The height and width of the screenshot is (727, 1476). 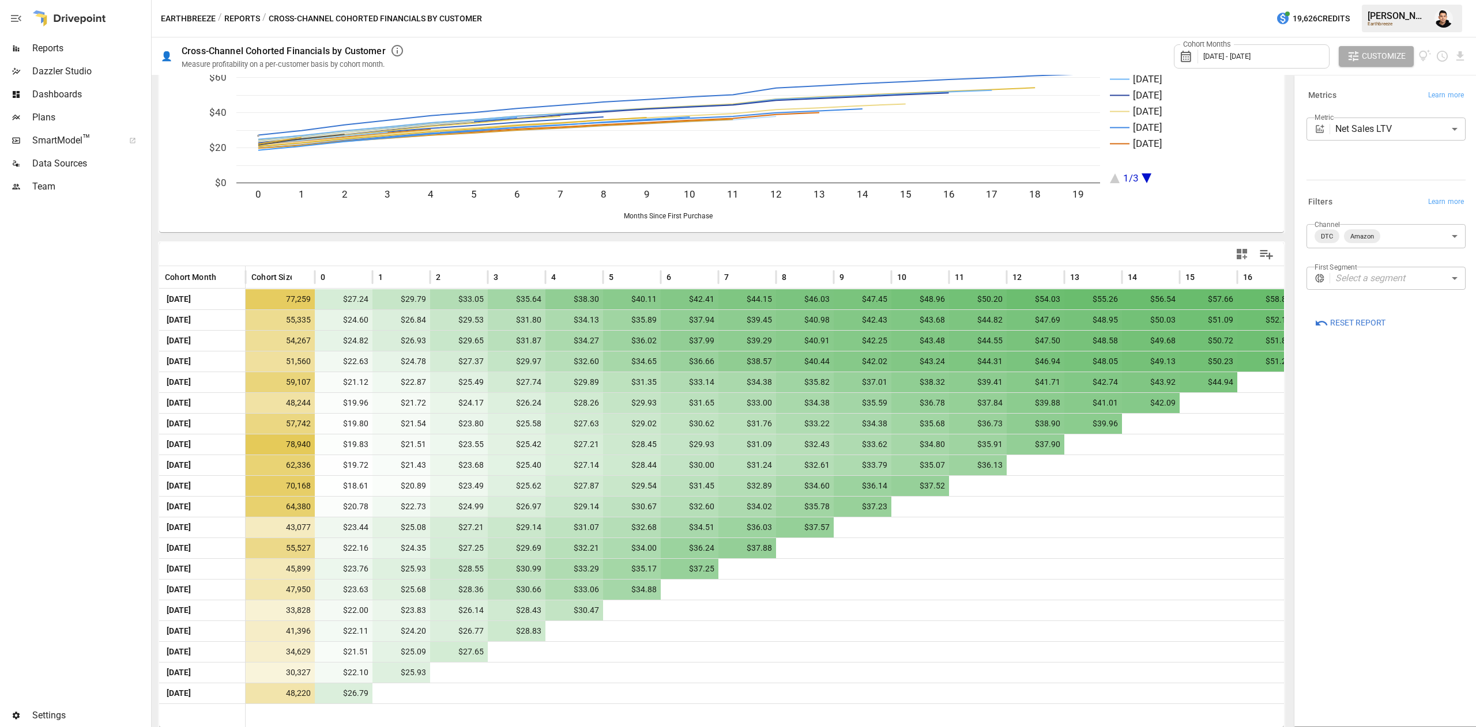 What do you see at coordinates (518, 382) in the screenshot?
I see `span: $27.74` at bounding box center [518, 382].